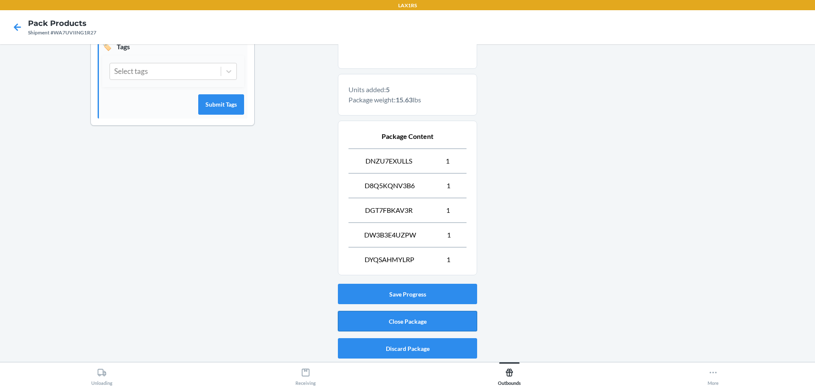 The height and width of the screenshot is (387, 815). I want to click on span: DNZU7EXULLS, so click(389, 161).